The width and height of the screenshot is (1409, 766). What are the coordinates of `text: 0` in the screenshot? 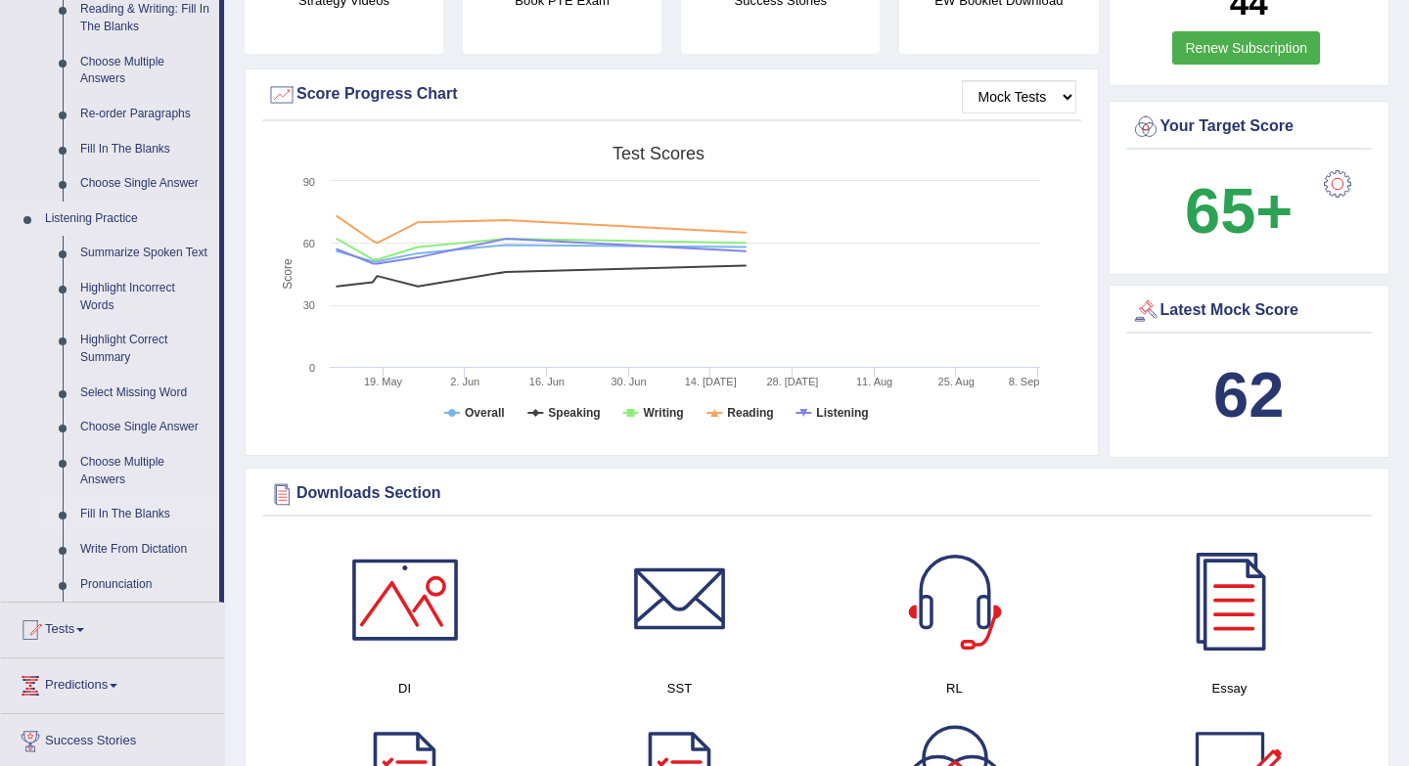 It's located at (312, 368).